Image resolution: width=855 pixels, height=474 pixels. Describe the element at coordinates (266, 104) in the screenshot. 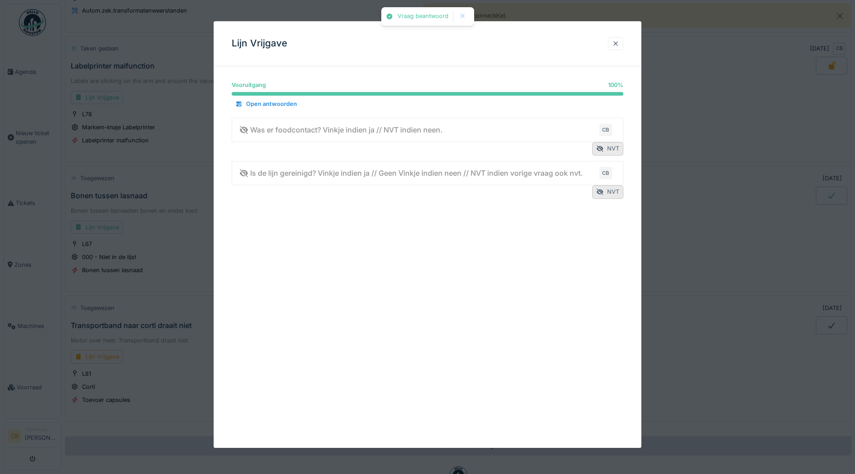

I see `div: Open antwoorden` at that location.